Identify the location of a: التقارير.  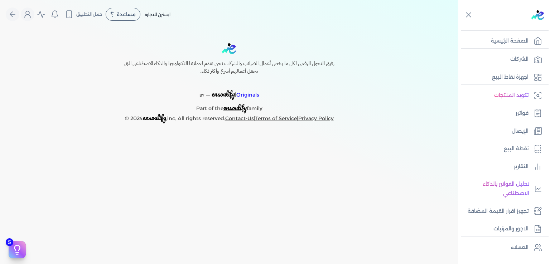
(502, 167).